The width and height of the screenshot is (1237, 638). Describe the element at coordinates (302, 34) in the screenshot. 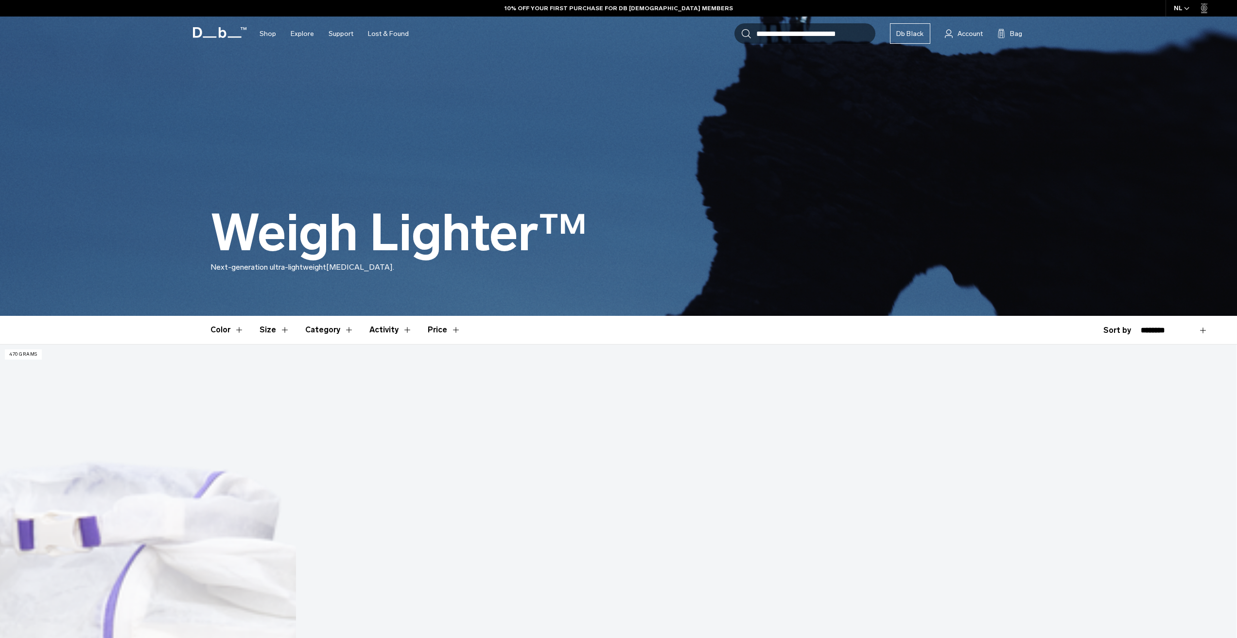

I see `a: Explore` at that location.